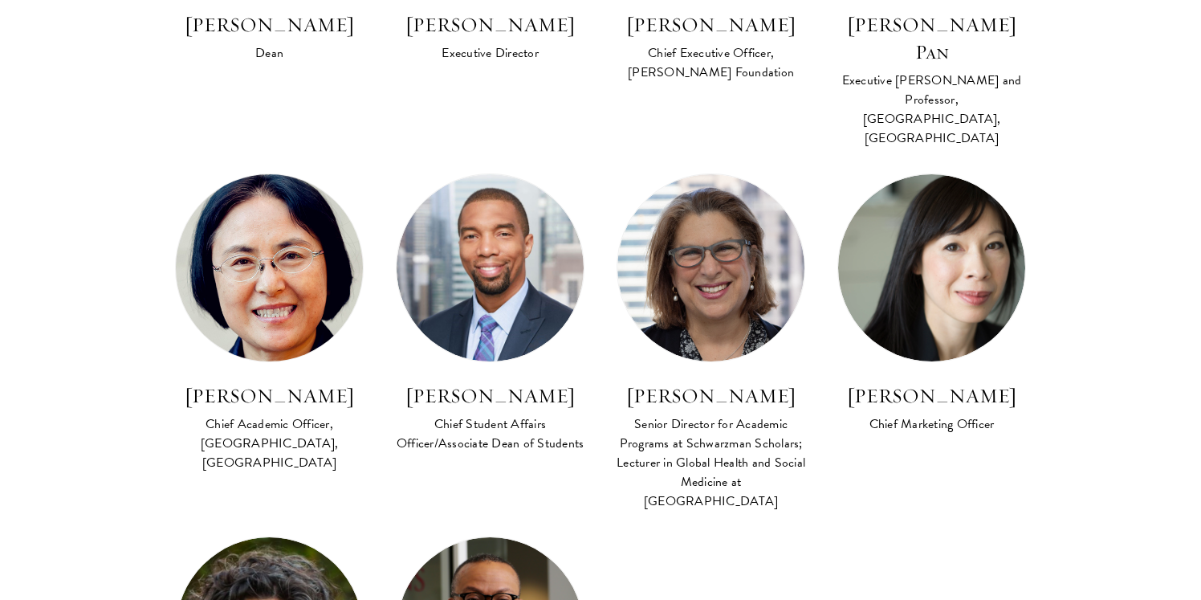  I want to click on div: Senior Director for Academic Programs at Schwarzman Scholars; Lecturer in Global Health and Socia..., so click(711, 462).